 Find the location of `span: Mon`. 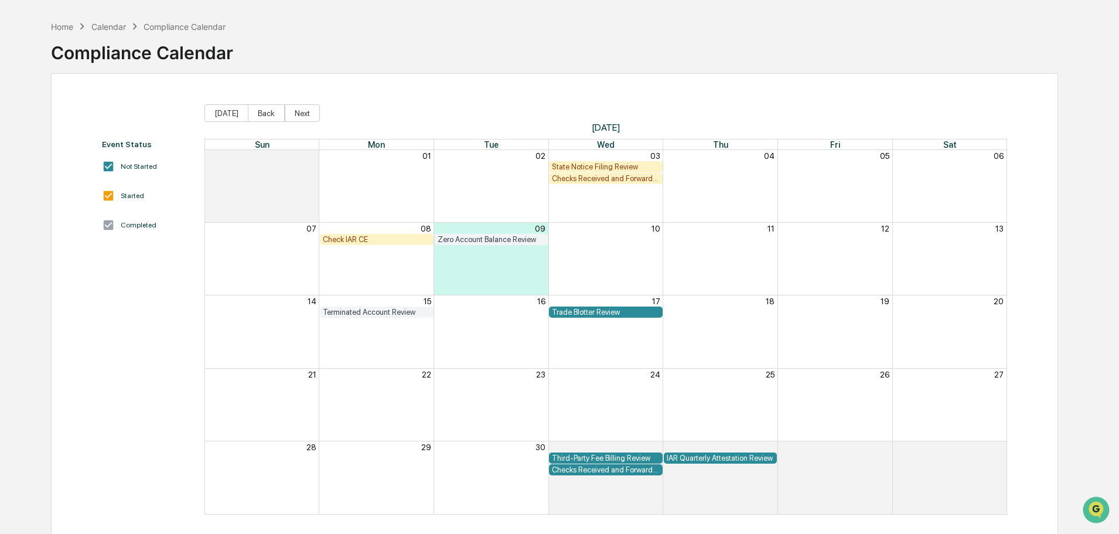

span: Mon is located at coordinates (376, 144).